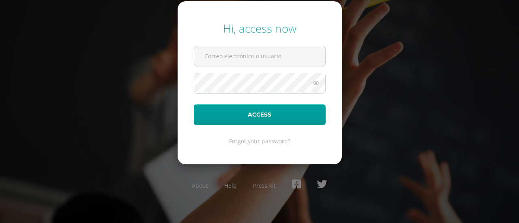 Image resolution: width=519 pixels, height=223 pixels. I want to click on a: Press kit, so click(264, 186).